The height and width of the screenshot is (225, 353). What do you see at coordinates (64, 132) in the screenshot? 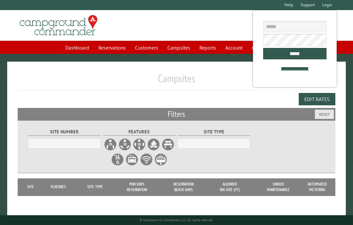
I see `label: Site Number` at bounding box center [64, 132].